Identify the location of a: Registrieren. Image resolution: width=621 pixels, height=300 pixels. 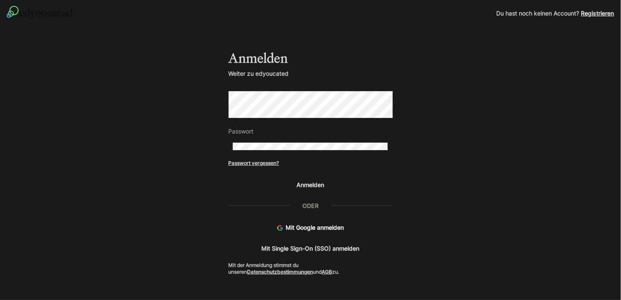
(598, 13).